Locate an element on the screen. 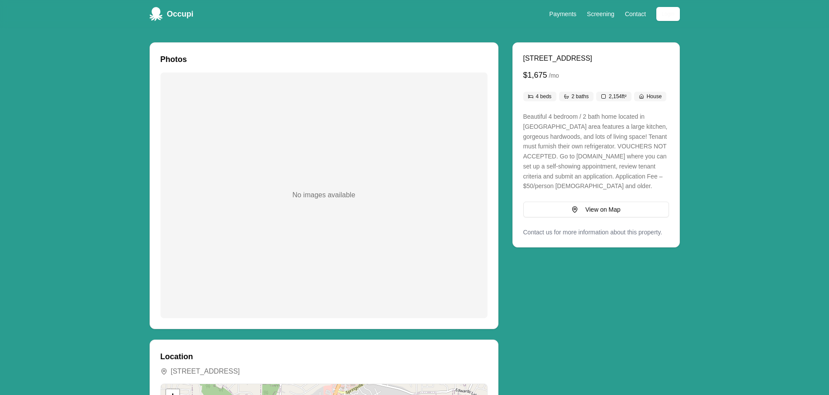 The height and width of the screenshot is (395, 829). div: 2,154 ft² is located at coordinates (614, 96).